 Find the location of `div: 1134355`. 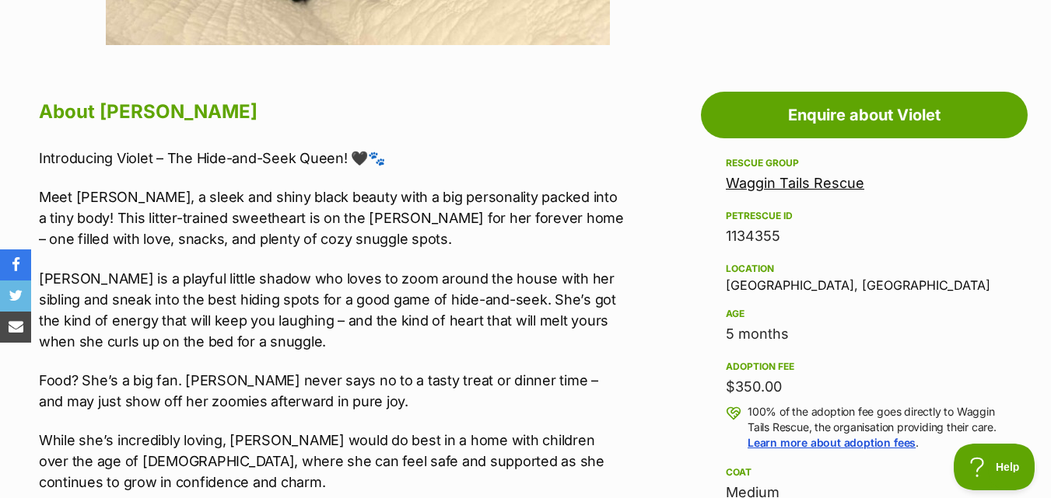

div: 1134355 is located at coordinates (864, 236).